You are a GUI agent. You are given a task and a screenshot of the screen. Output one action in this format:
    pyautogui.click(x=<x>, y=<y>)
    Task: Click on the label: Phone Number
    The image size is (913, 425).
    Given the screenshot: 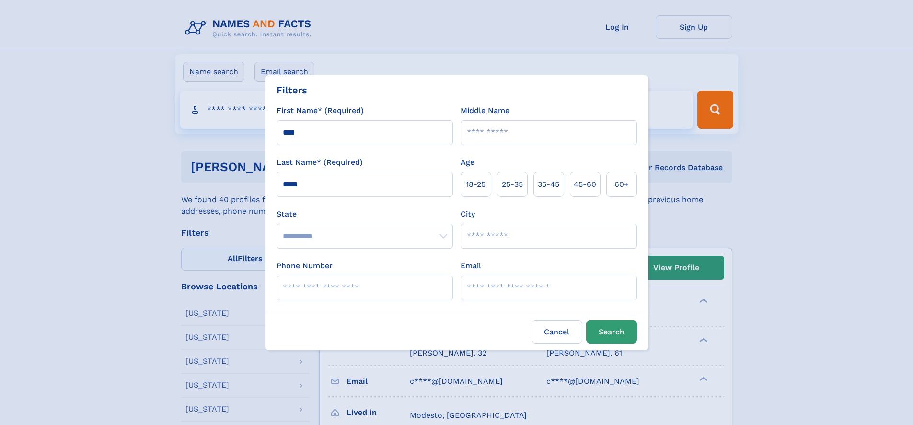 What is the action you would take?
    pyautogui.click(x=304, y=266)
    